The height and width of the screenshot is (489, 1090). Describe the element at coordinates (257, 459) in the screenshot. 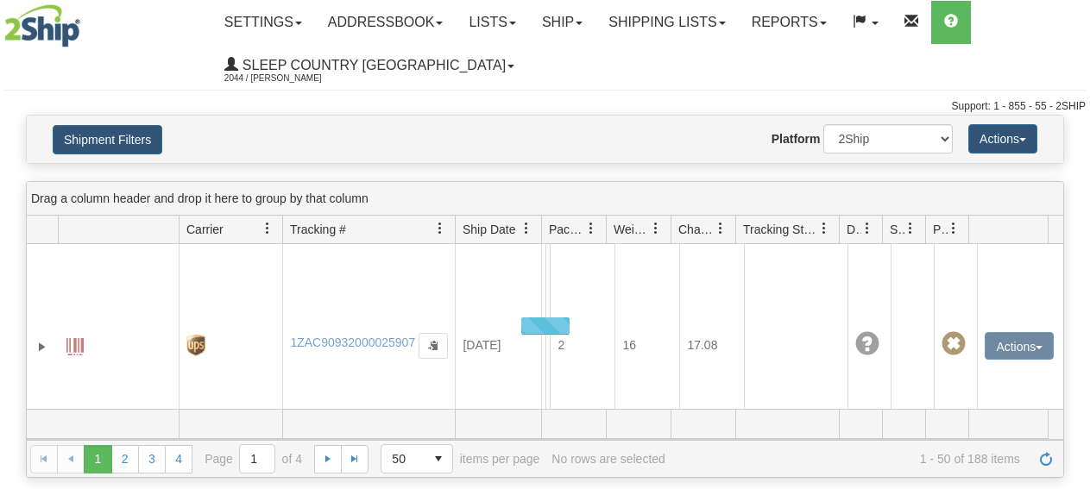

I see `input: Page 1` at that location.